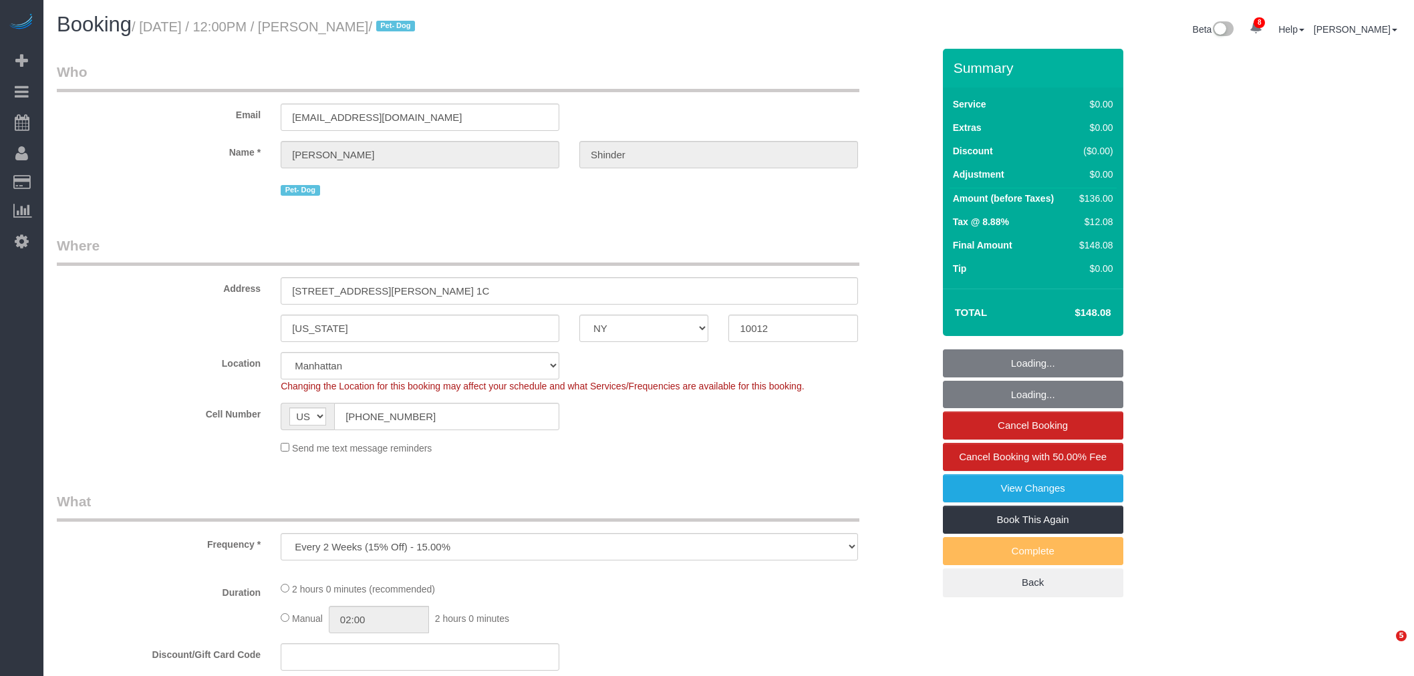 Image resolution: width=1414 pixels, height=676 pixels. I want to click on a: Automaid Logo, so click(21, 23).